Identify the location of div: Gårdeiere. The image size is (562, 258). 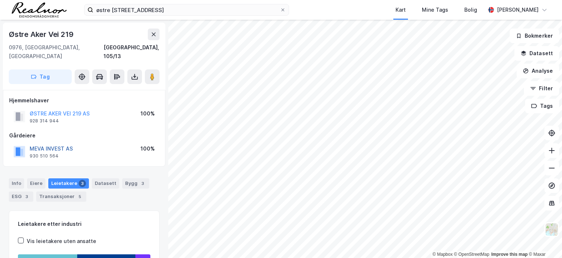
(84, 136).